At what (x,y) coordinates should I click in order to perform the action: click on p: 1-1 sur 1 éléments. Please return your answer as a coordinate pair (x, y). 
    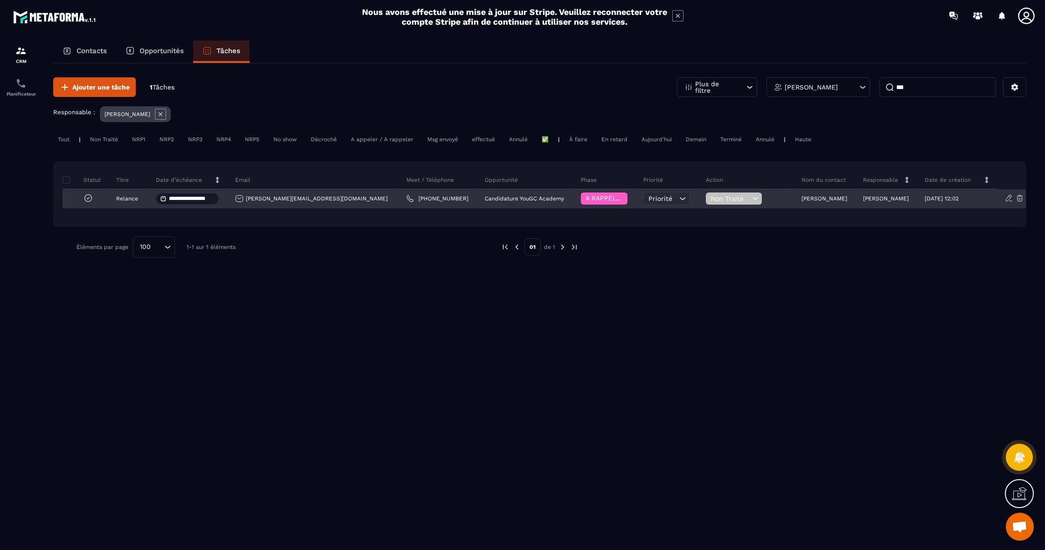
    Looking at the image, I should click on (211, 247).